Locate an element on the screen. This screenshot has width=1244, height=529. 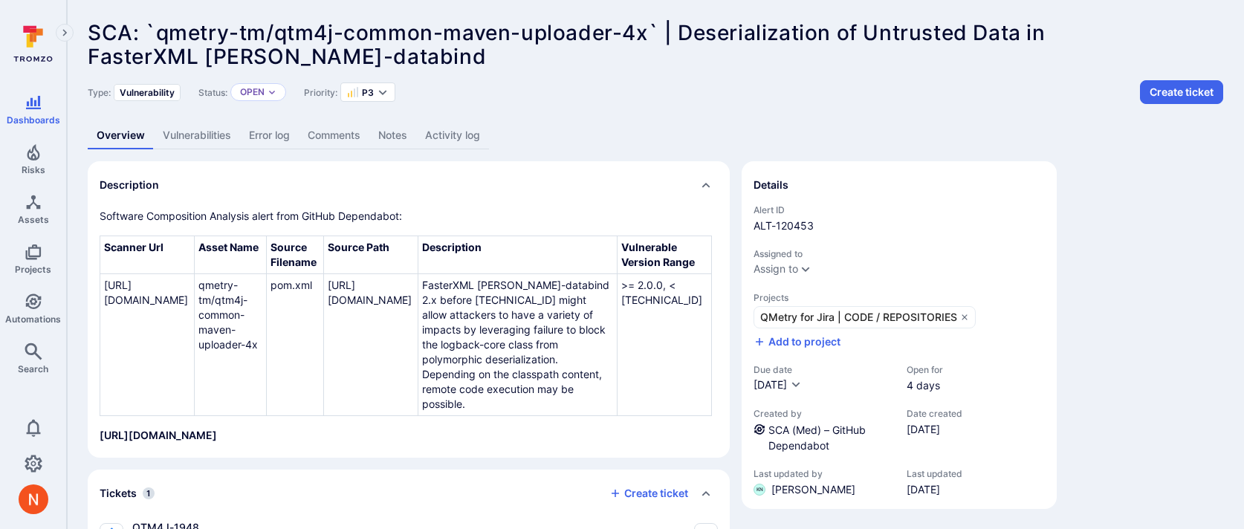
th: Source Filename is located at coordinates (294, 255).